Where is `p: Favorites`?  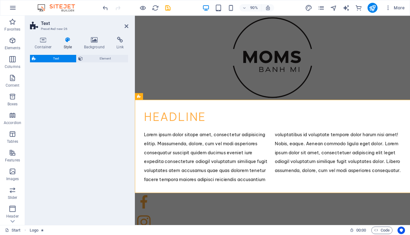
p: Favorites is located at coordinates (12, 29).